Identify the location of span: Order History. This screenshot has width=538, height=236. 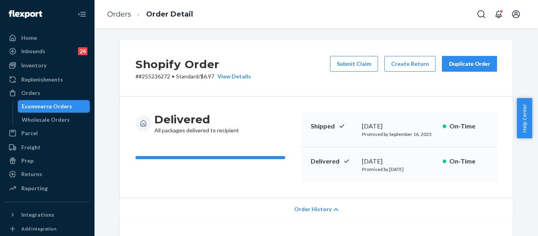
(313, 209).